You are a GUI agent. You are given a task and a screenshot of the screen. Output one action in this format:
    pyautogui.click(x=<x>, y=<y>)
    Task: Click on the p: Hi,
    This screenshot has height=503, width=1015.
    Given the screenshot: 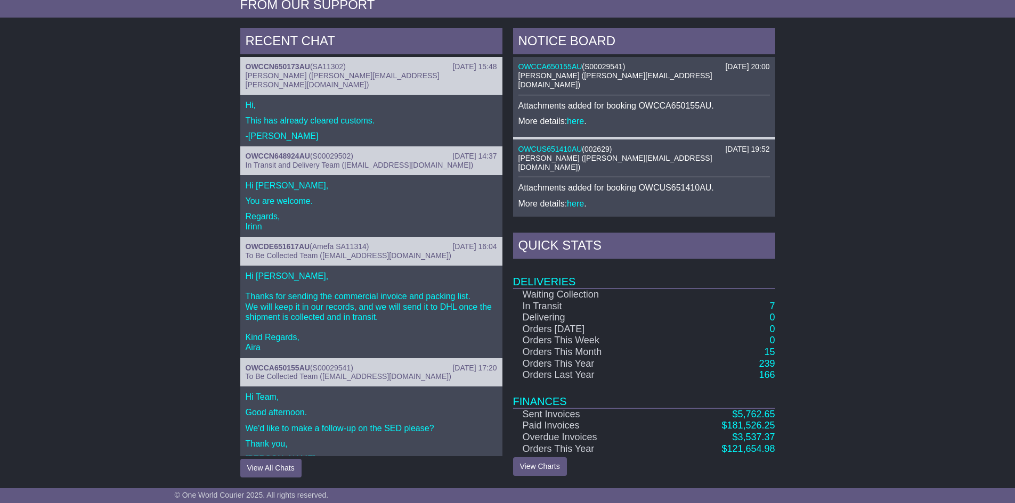 What is the action you would take?
    pyautogui.click(x=371, y=105)
    